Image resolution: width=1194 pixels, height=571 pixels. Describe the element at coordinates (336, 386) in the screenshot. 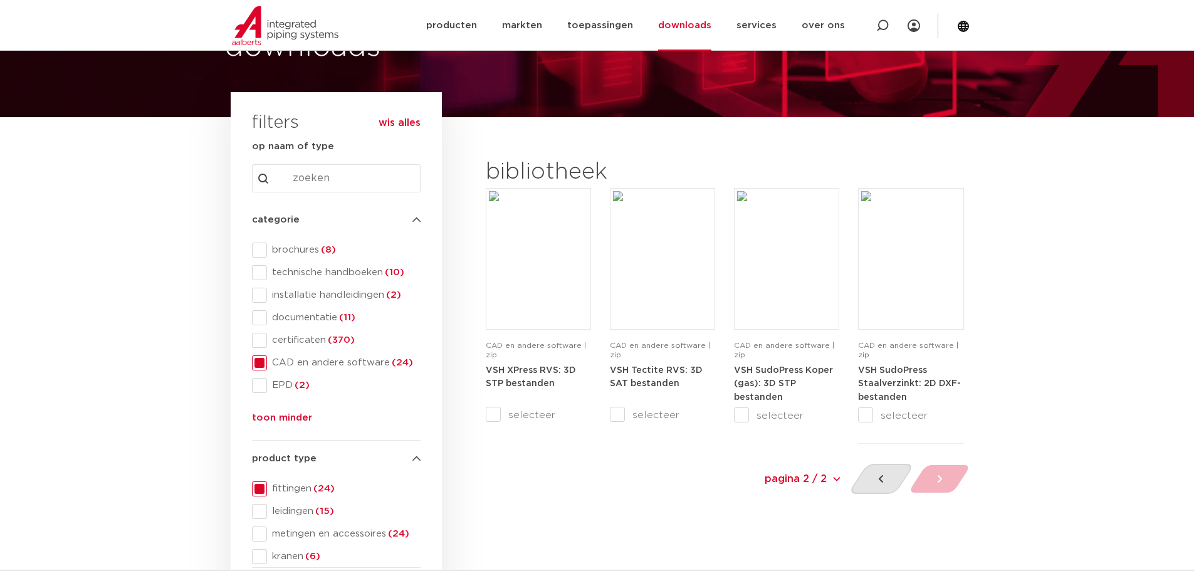

I see `div: EPD(2)` at that location.